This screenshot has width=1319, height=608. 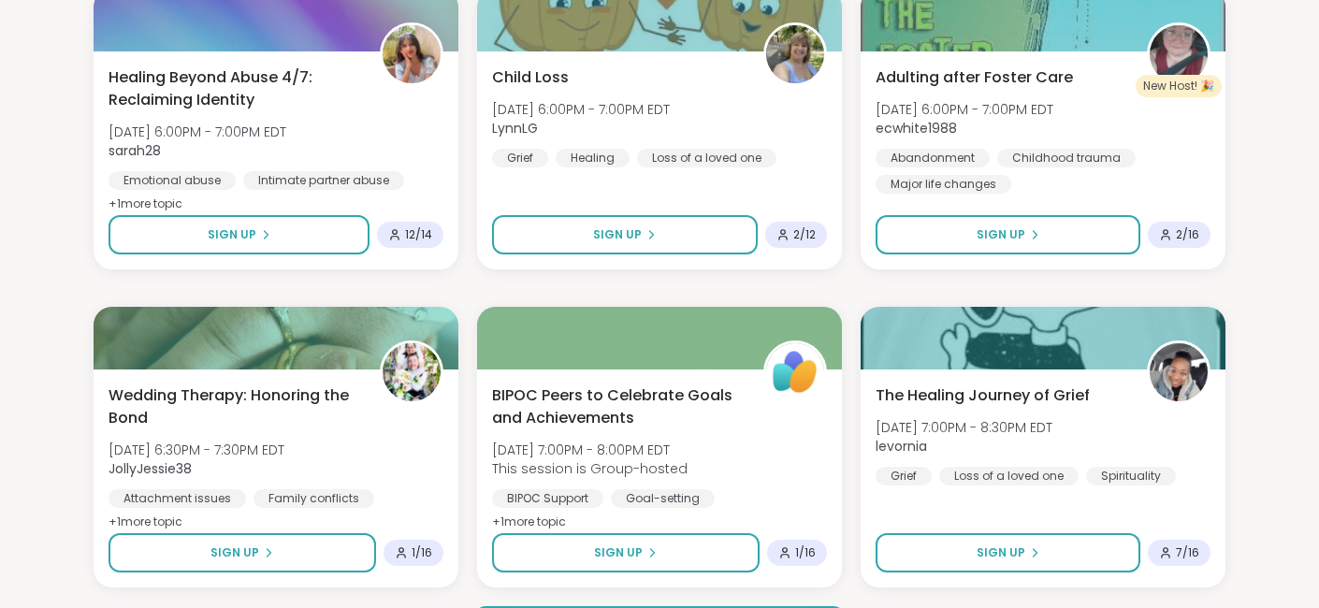 What do you see at coordinates (172, 181) in the screenshot?
I see `div: Emotional abuse` at bounding box center [172, 181].